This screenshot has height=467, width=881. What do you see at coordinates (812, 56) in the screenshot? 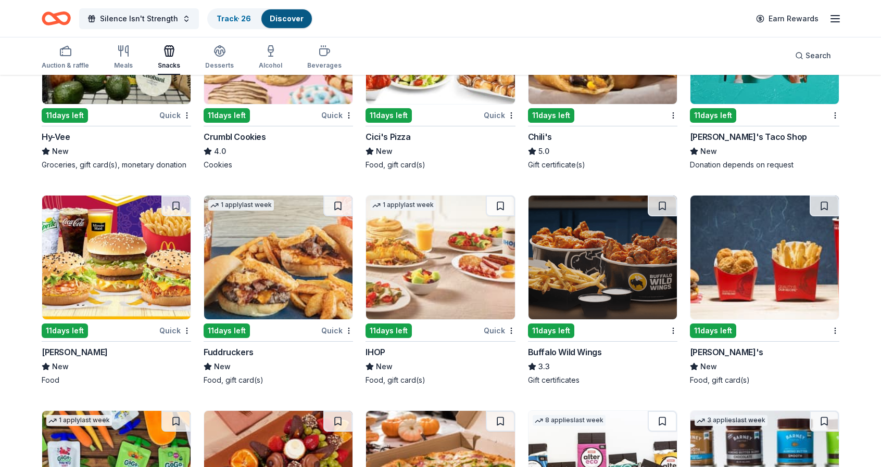
I see `button: Search` at bounding box center [812, 56].